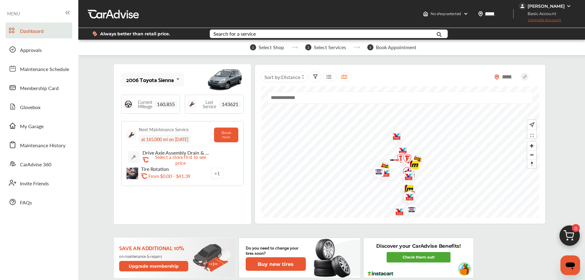 This screenshot has width=585, height=280. What do you see at coordinates (180, 160) in the screenshot?
I see `p: Select a store first to see price` at bounding box center [180, 160].